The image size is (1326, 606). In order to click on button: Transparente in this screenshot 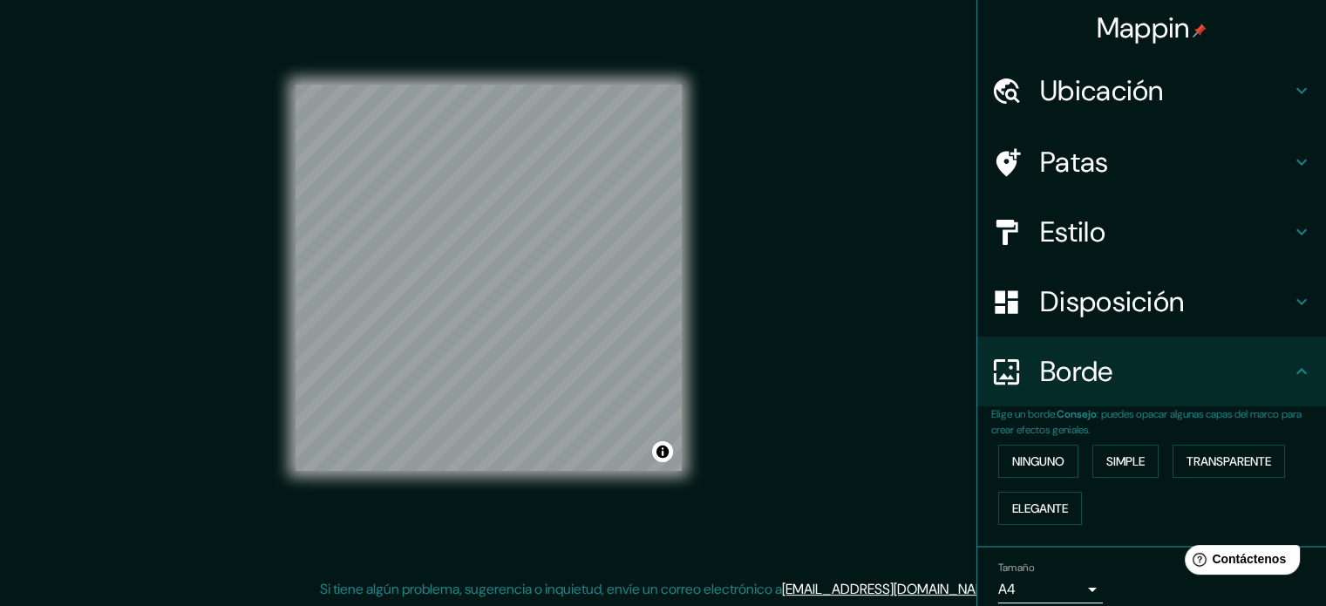, I will do `click(1228, 461)`.